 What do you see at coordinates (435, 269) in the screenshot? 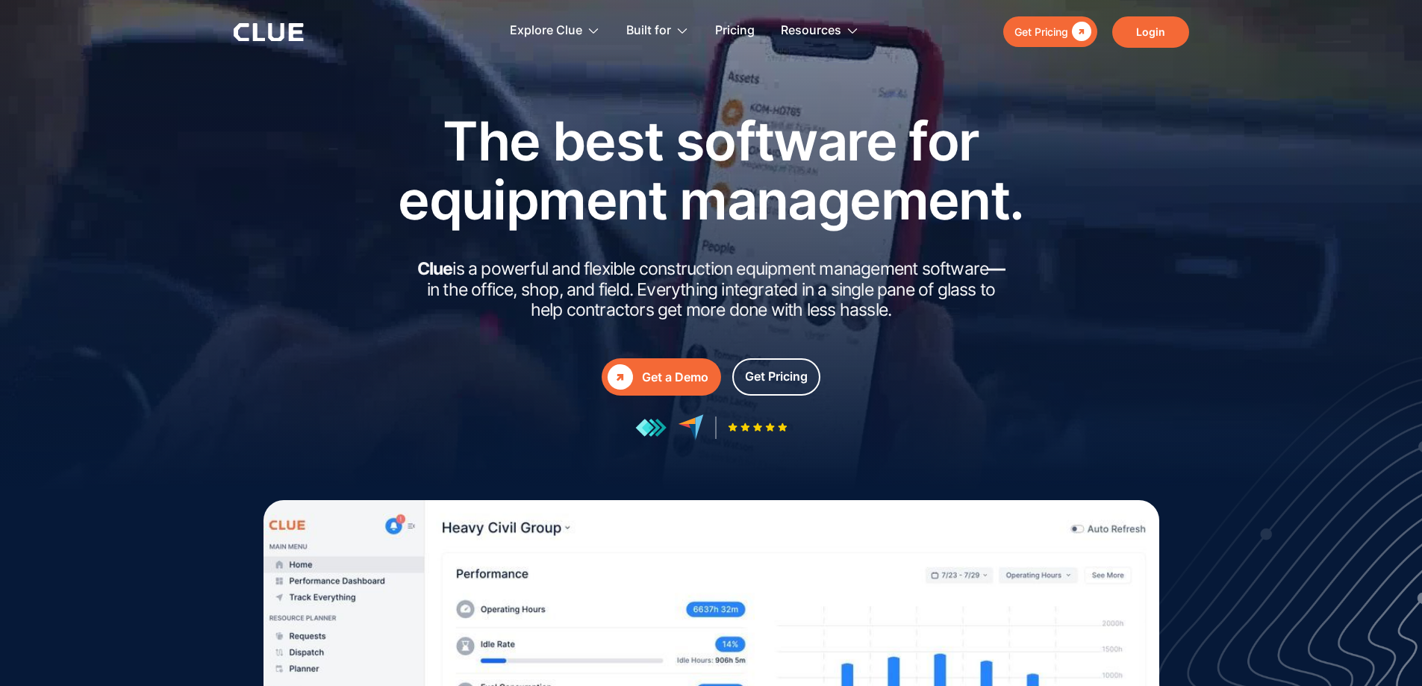
I see `strong: Clue` at bounding box center [435, 269].